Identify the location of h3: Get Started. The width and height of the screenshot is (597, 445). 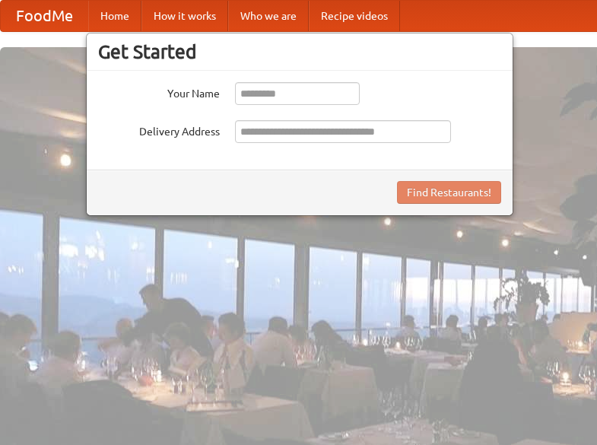
(300, 52).